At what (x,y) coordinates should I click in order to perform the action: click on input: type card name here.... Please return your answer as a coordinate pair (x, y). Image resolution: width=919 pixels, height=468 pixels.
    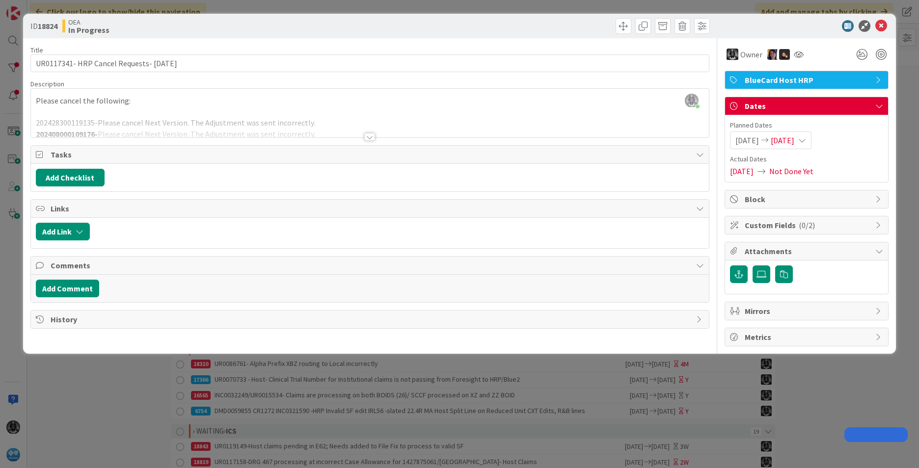
    Looking at the image, I should click on (370, 63).